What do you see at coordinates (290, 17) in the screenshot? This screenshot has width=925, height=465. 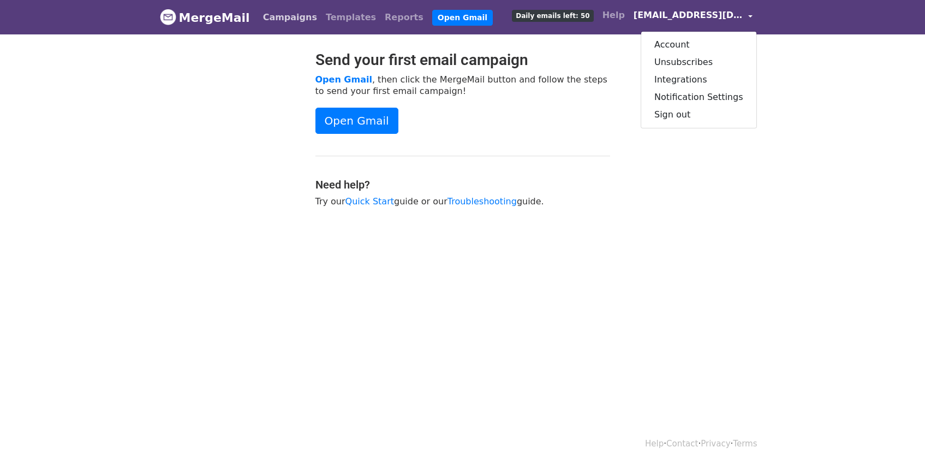 I see `a: Campaigns` at bounding box center [290, 17].